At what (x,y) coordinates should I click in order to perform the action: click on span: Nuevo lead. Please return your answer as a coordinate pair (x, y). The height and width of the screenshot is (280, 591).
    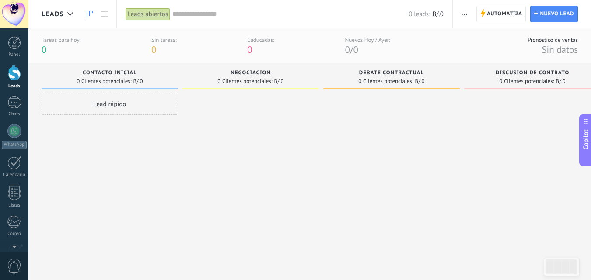
    Looking at the image, I should click on (557, 14).